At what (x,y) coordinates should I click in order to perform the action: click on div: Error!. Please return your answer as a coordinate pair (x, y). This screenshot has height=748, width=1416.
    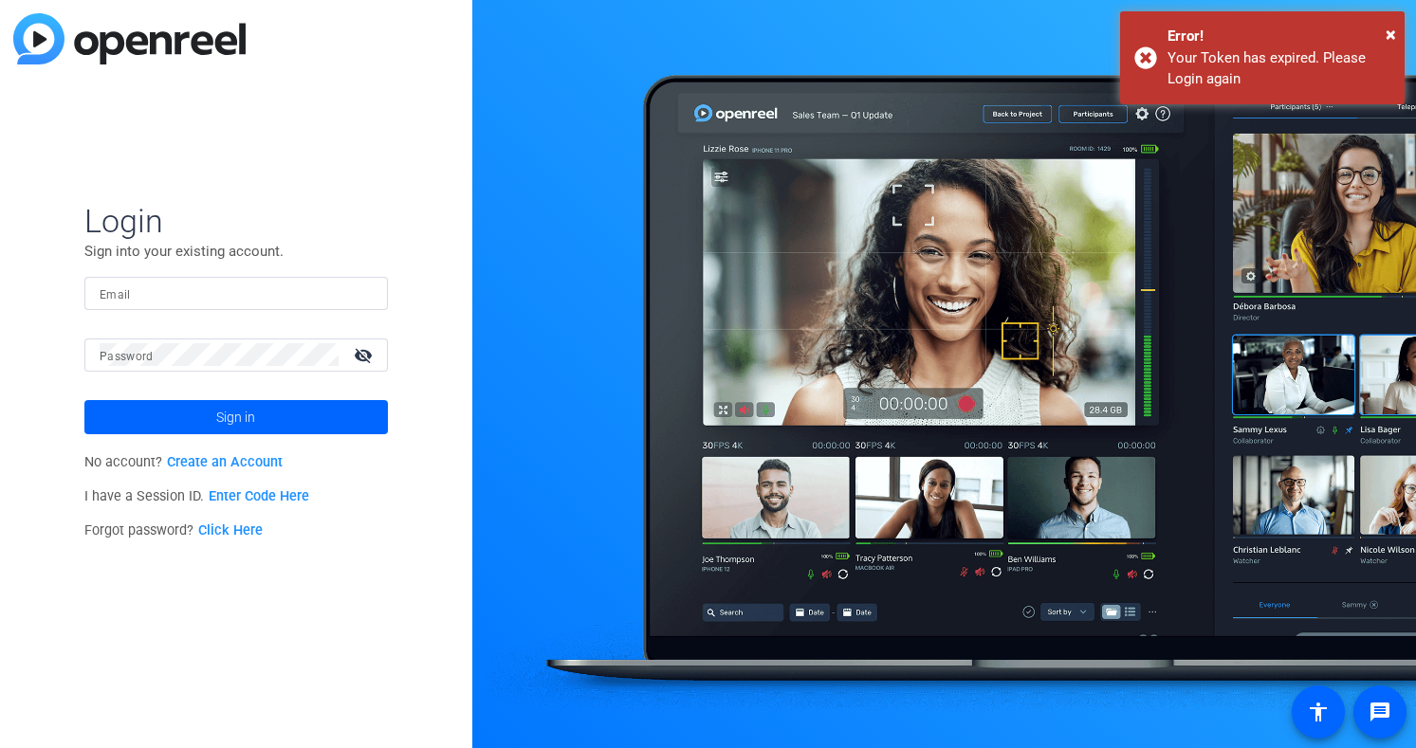
    Looking at the image, I should click on (1278, 36).